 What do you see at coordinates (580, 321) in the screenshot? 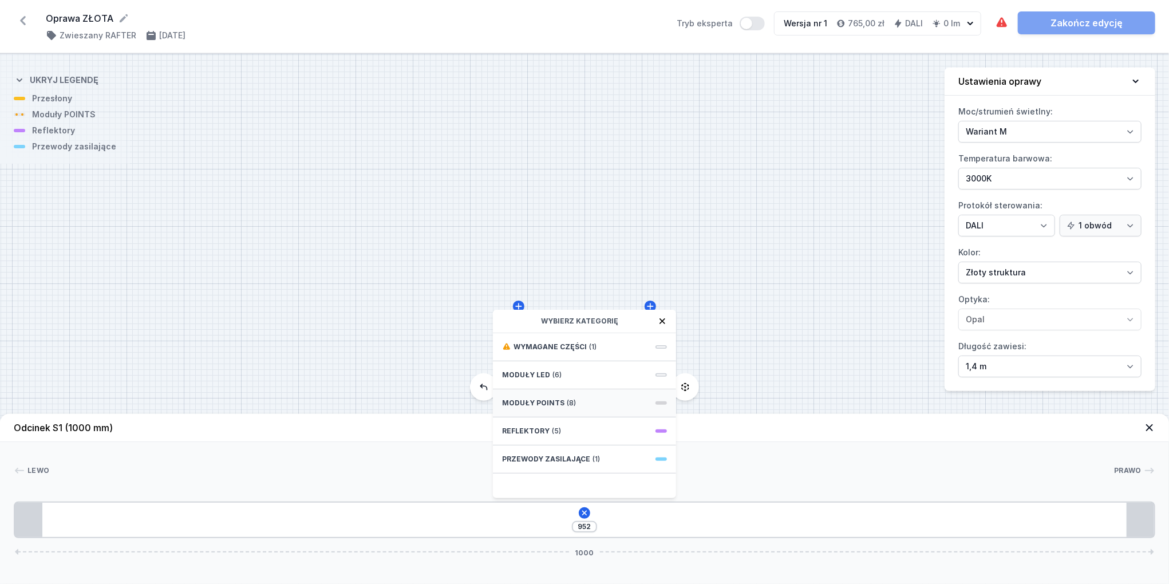
I see `span: Wybierz kategorię` at bounding box center [580, 321].